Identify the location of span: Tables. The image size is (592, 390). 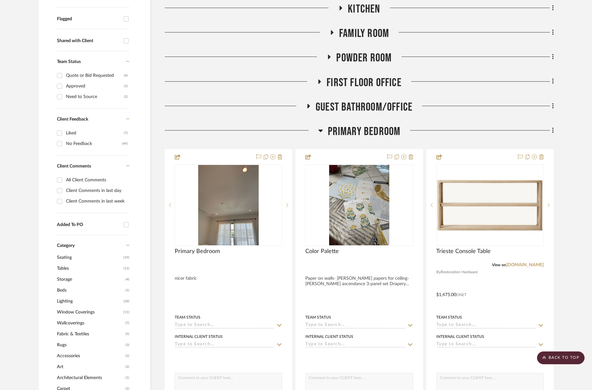
(89, 269).